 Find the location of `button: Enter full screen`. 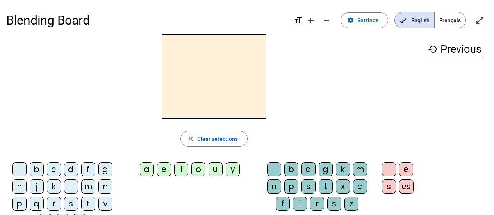

button: Enter full screen is located at coordinates (480, 20).